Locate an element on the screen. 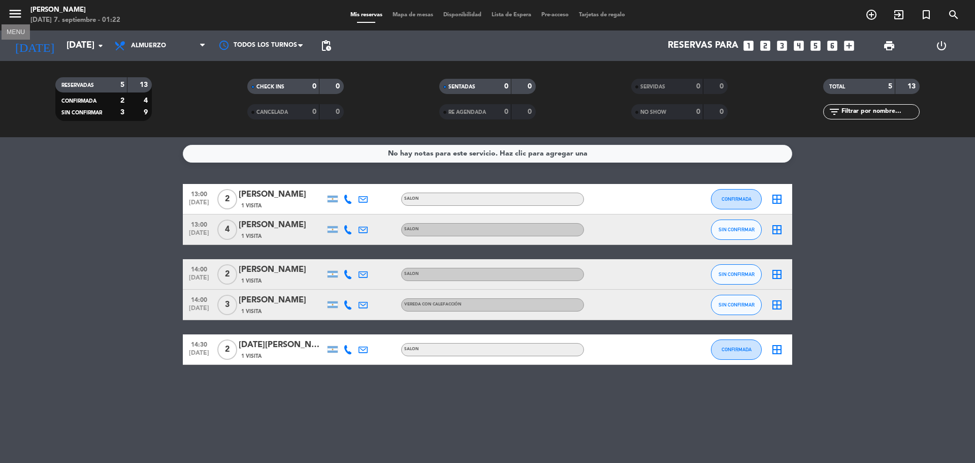 The height and width of the screenshot is (463, 975). input: Filtrar por nombre... is located at coordinates (879, 112).